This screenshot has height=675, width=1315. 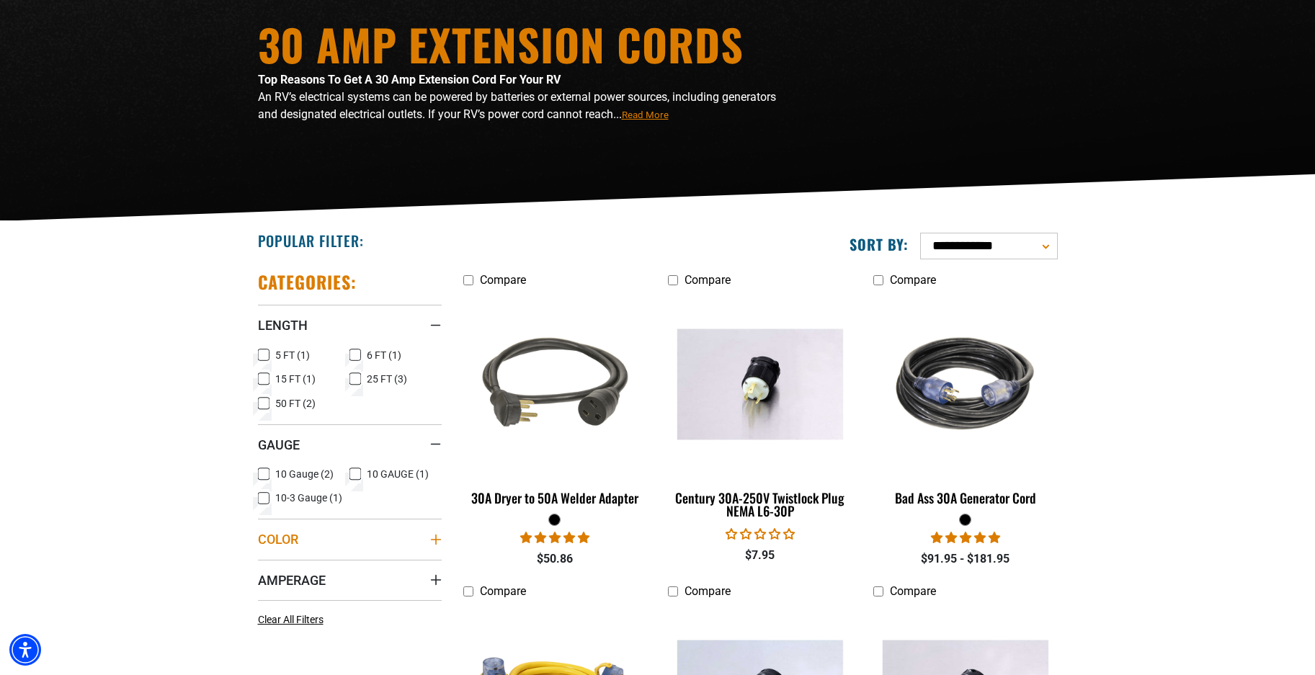 What do you see at coordinates (349, 445) in the screenshot?
I see `summary: Gauge` at bounding box center [349, 445].